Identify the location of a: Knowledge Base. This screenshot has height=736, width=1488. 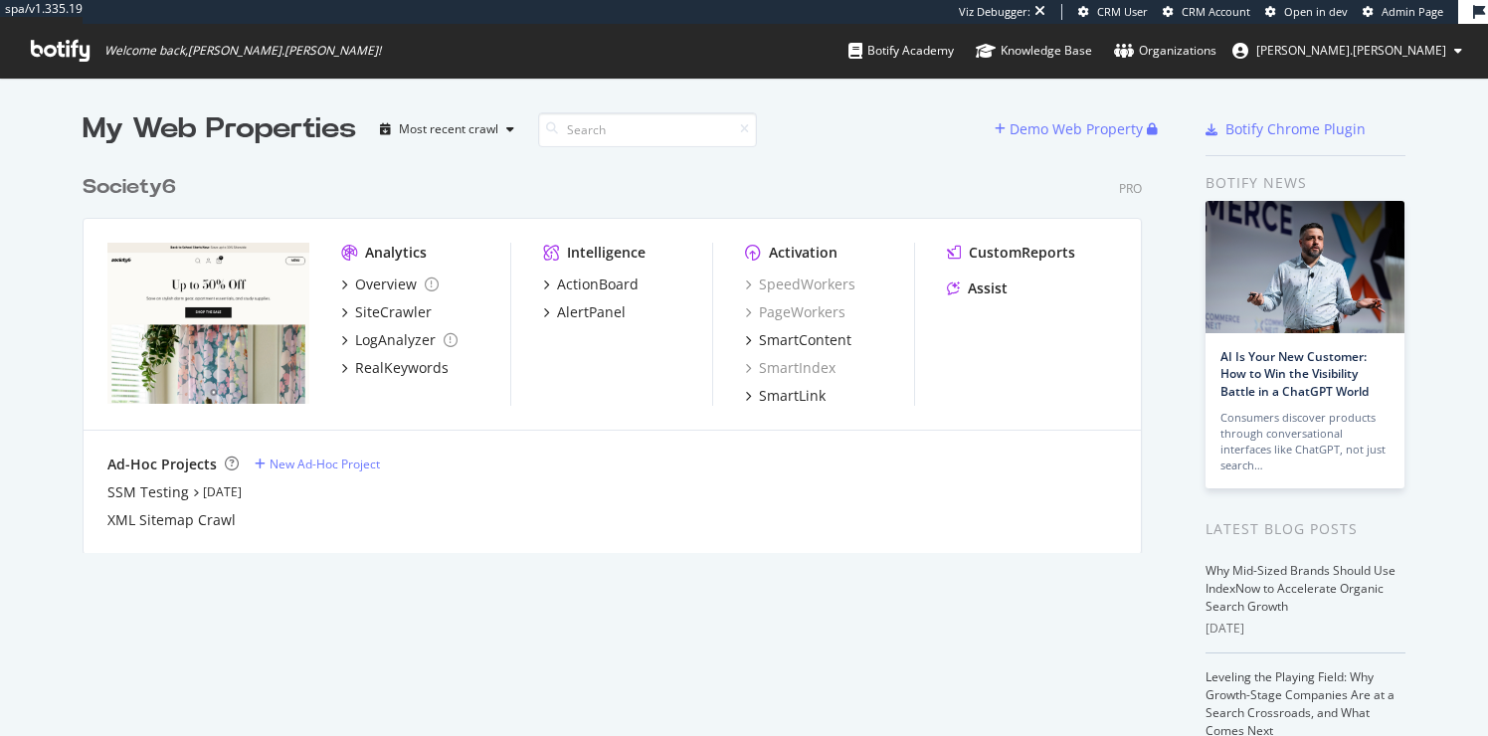
(1033, 51).